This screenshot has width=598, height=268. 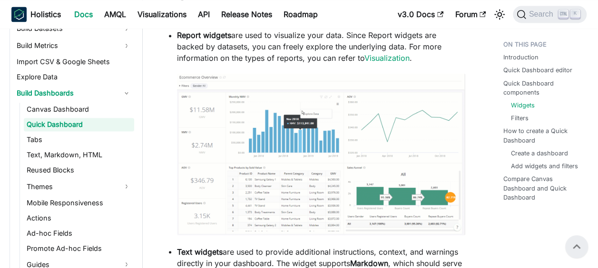 I want to click on a: Compare Canvas Dashboard and Quick Dashboard, so click(x=543, y=188).